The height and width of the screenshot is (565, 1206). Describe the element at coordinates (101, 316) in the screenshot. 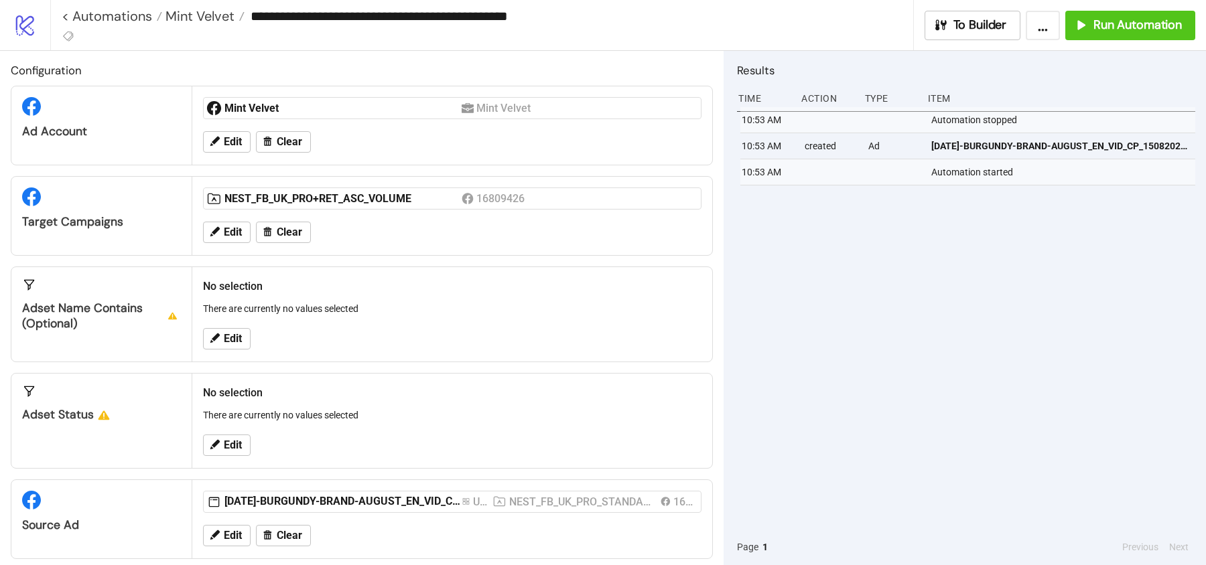

I see `div: Adset Name contains (optional)` at that location.